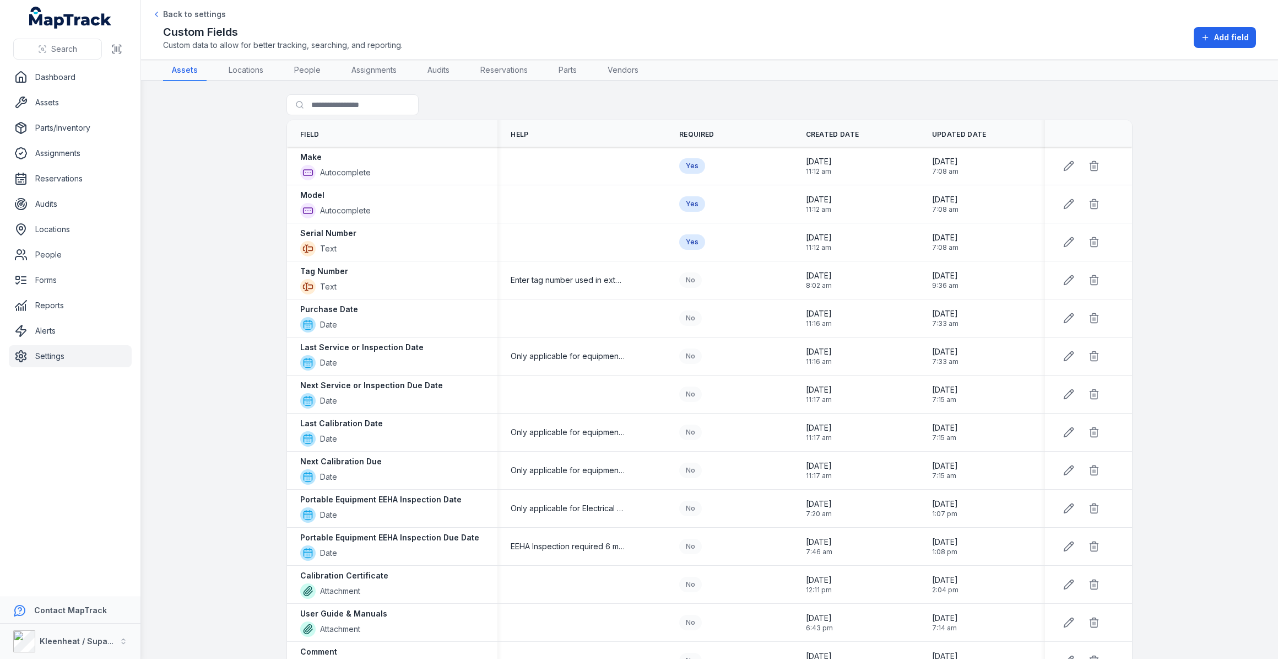  Describe the element at coordinates (819, 470) in the screenshot. I see `time: 11/10/2024, 11:17:46 am` at that location.